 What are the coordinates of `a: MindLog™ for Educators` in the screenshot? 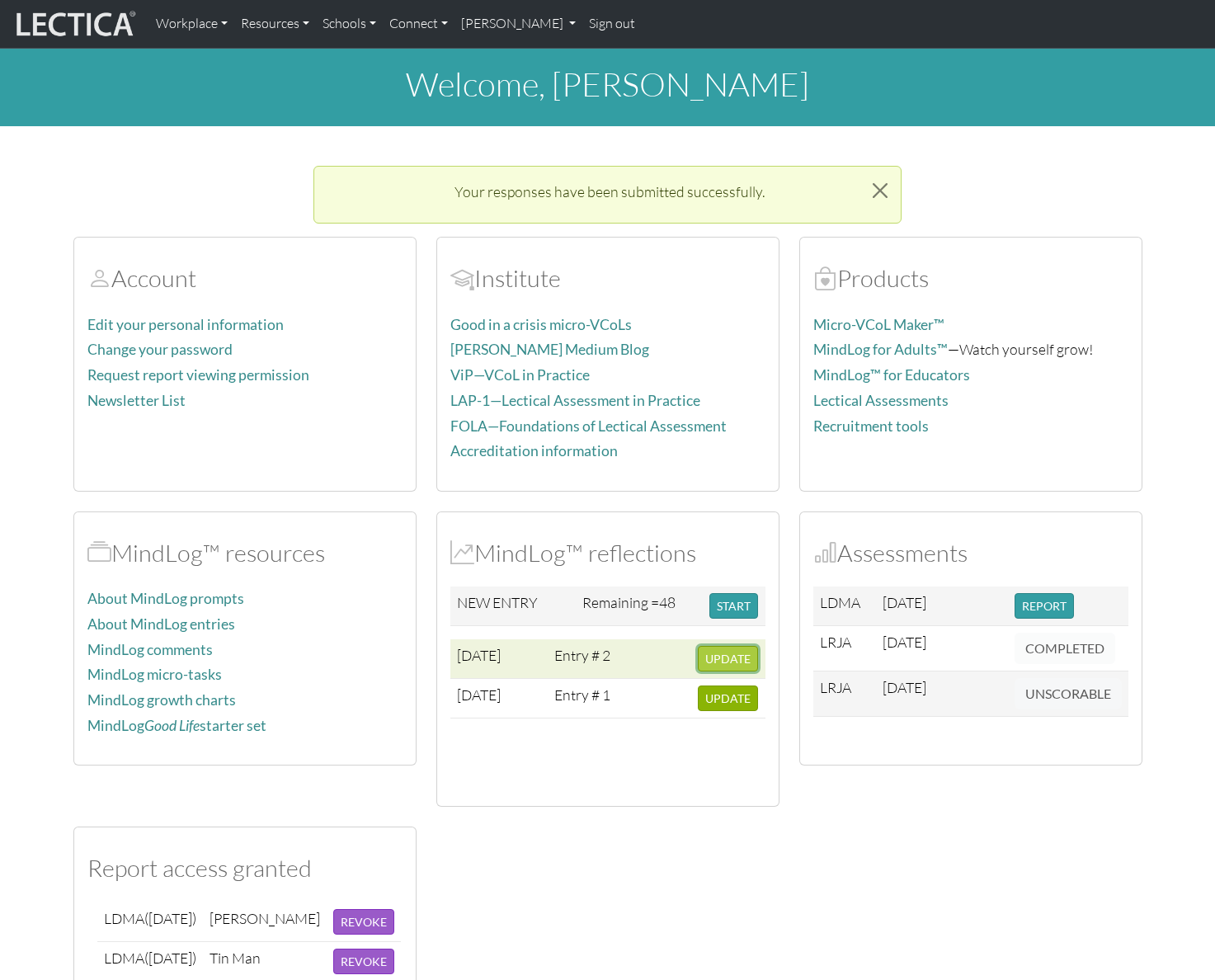 It's located at (892, 375).